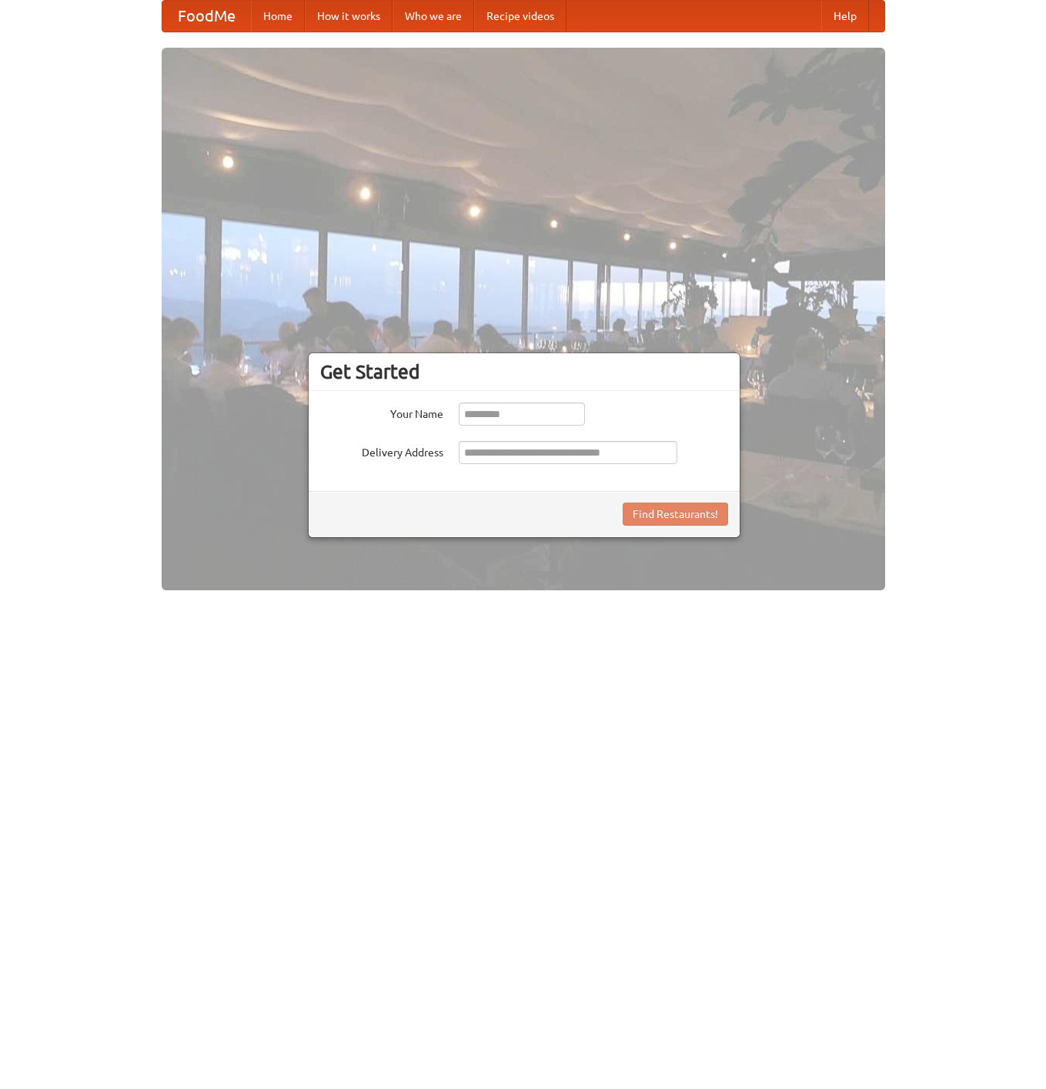  What do you see at coordinates (206, 16) in the screenshot?
I see `a: FoodMe` at bounding box center [206, 16].